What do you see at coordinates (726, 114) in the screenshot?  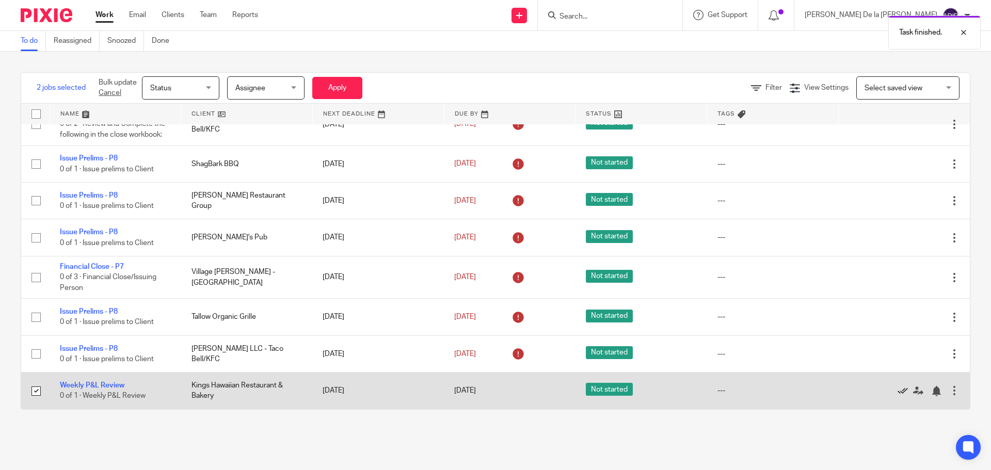 I see `span: Tags` at bounding box center [726, 114].